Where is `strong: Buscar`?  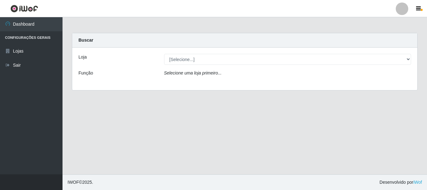
strong: Buscar is located at coordinates (86, 40).